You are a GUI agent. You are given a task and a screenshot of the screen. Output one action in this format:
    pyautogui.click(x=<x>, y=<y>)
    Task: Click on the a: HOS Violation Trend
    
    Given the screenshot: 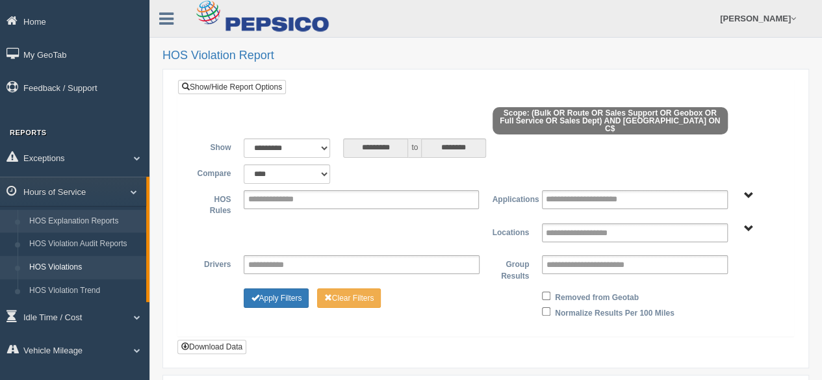 What is the action you would take?
    pyautogui.click(x=84, y=291)
    